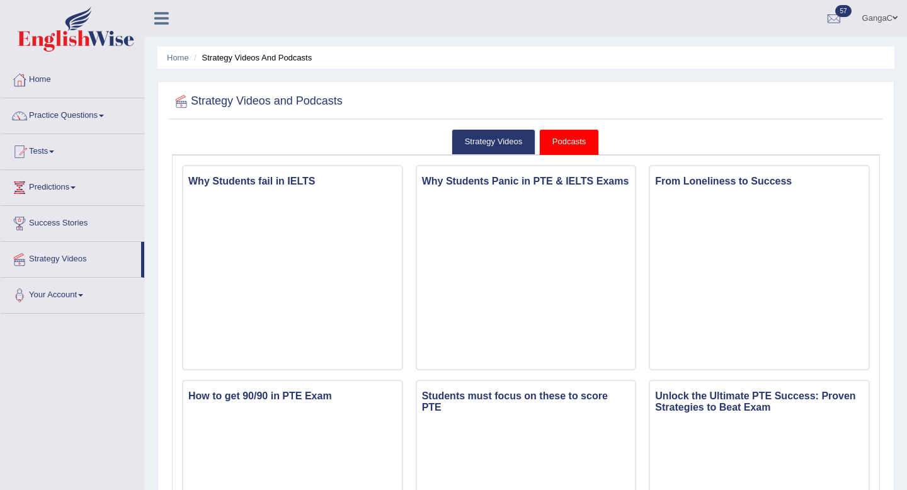 The image size is (907, 490). What do you see at coordinates (526, 181) in the screenshot?
I see `h3: Why Students Panic in PTE & IELTS Exams` at bounding box center [526, 181].